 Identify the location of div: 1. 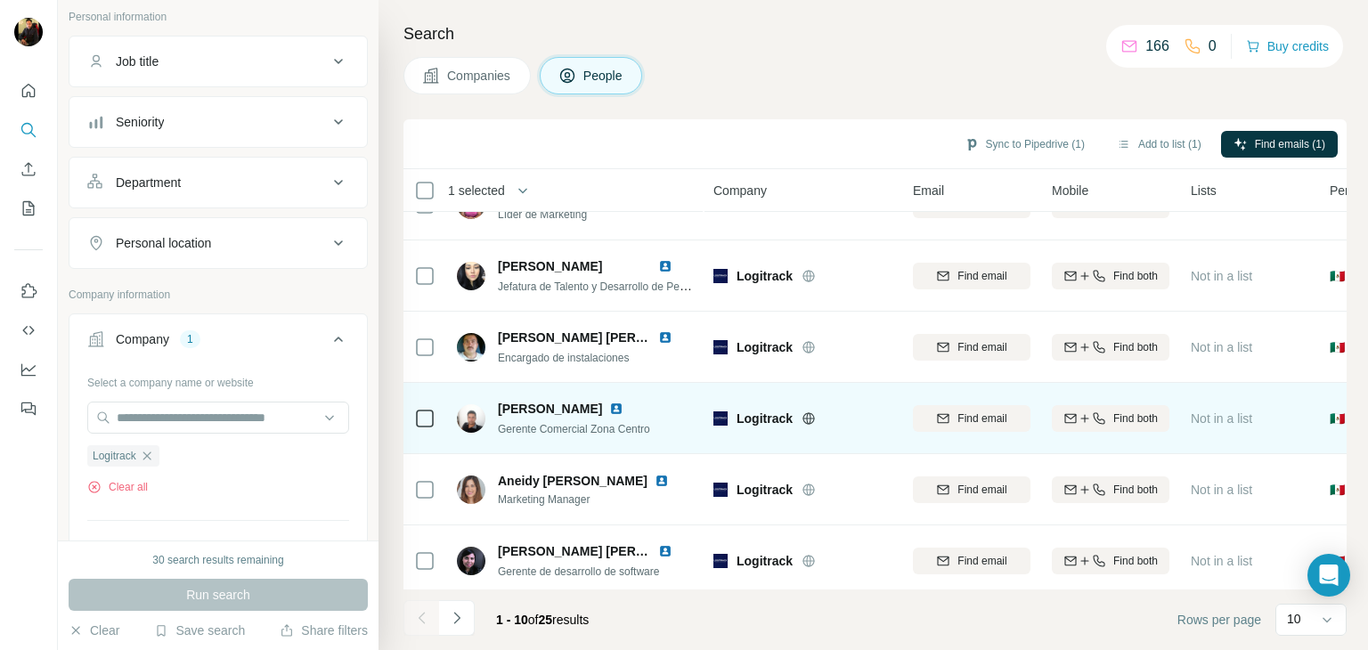
(190, 339).